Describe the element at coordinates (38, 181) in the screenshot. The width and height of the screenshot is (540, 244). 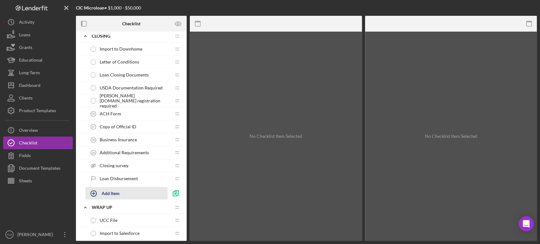
I see `a: Sheets` at that location.